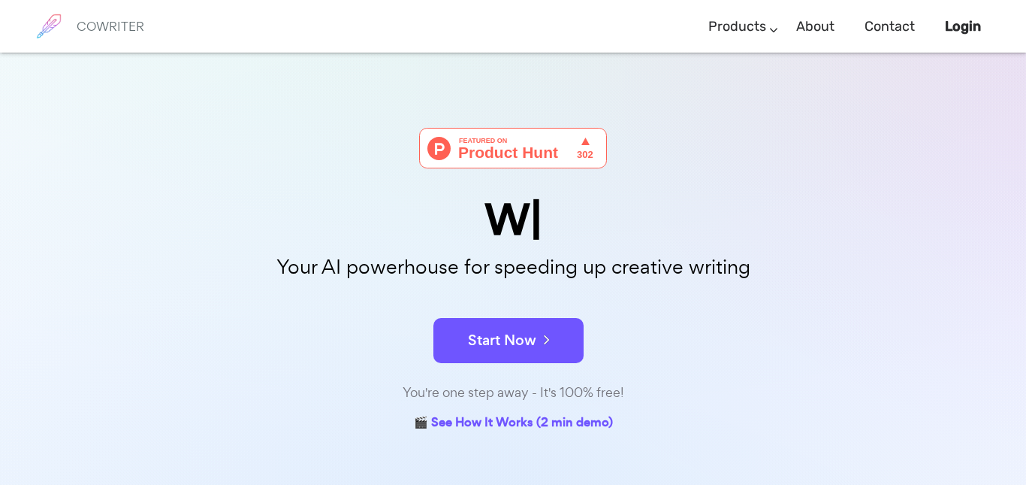 This screenshot has height=485, width=1026. What do you see at coordinates (110, 26) in the screenshot?
I see `h6: COWRITER` at bounding box center [110, 26].